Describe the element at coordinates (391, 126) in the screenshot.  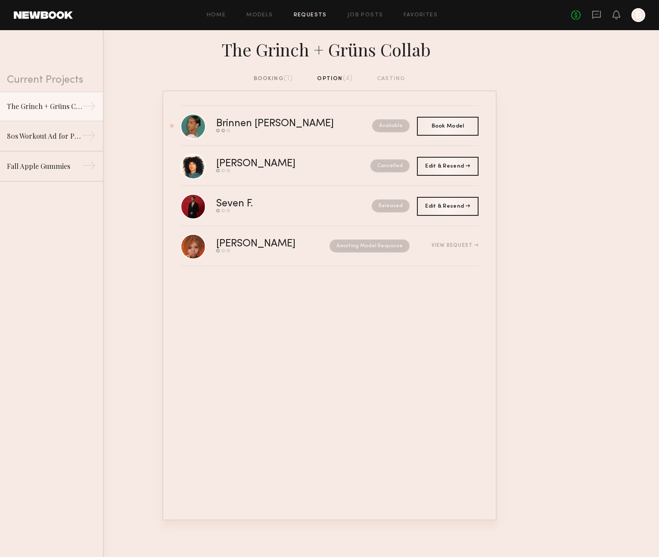
I see `nb-request-status: Available` at that location.